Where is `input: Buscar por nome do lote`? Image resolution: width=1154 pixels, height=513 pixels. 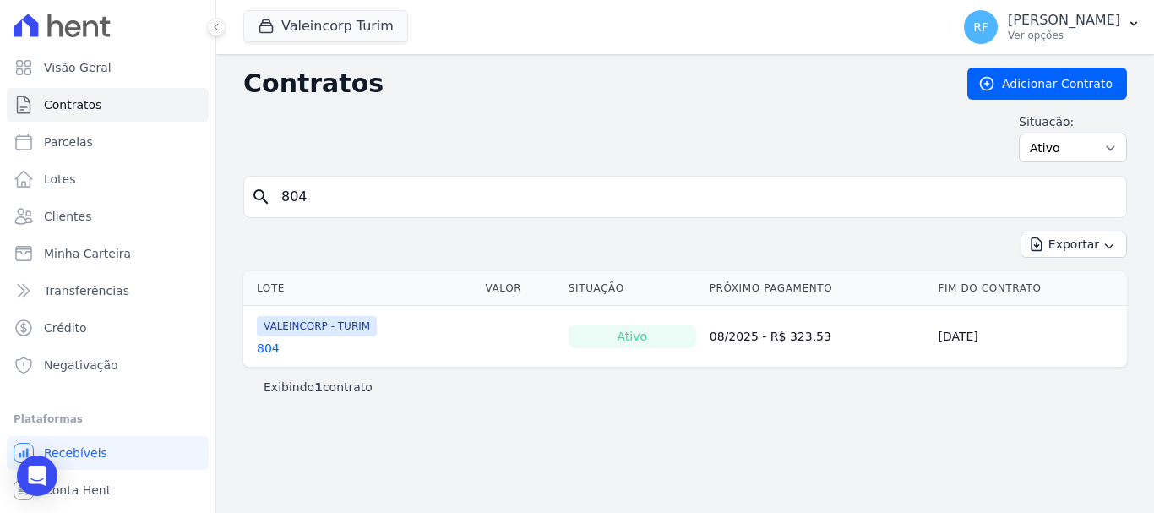
input: Buscar por nome do lote is located at coordinates (695, 197).